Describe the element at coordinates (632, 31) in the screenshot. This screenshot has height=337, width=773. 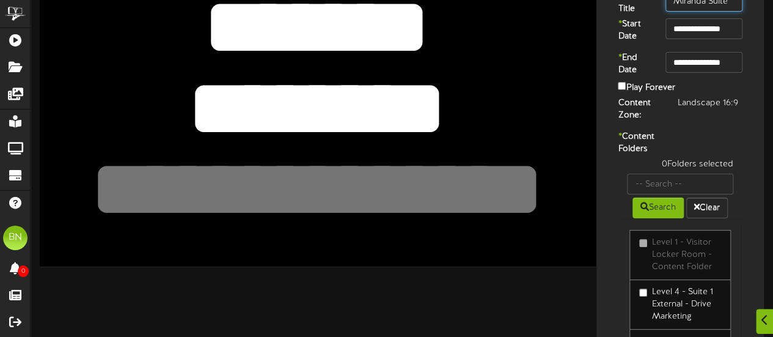
I see `label: Start Date` at that location.